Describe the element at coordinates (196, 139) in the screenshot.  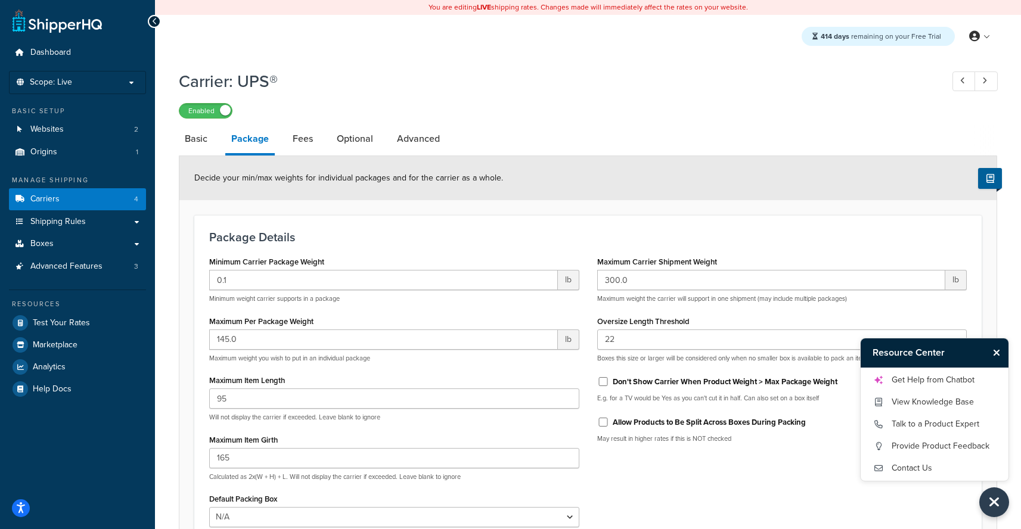
I see `a: Basic` at that location.